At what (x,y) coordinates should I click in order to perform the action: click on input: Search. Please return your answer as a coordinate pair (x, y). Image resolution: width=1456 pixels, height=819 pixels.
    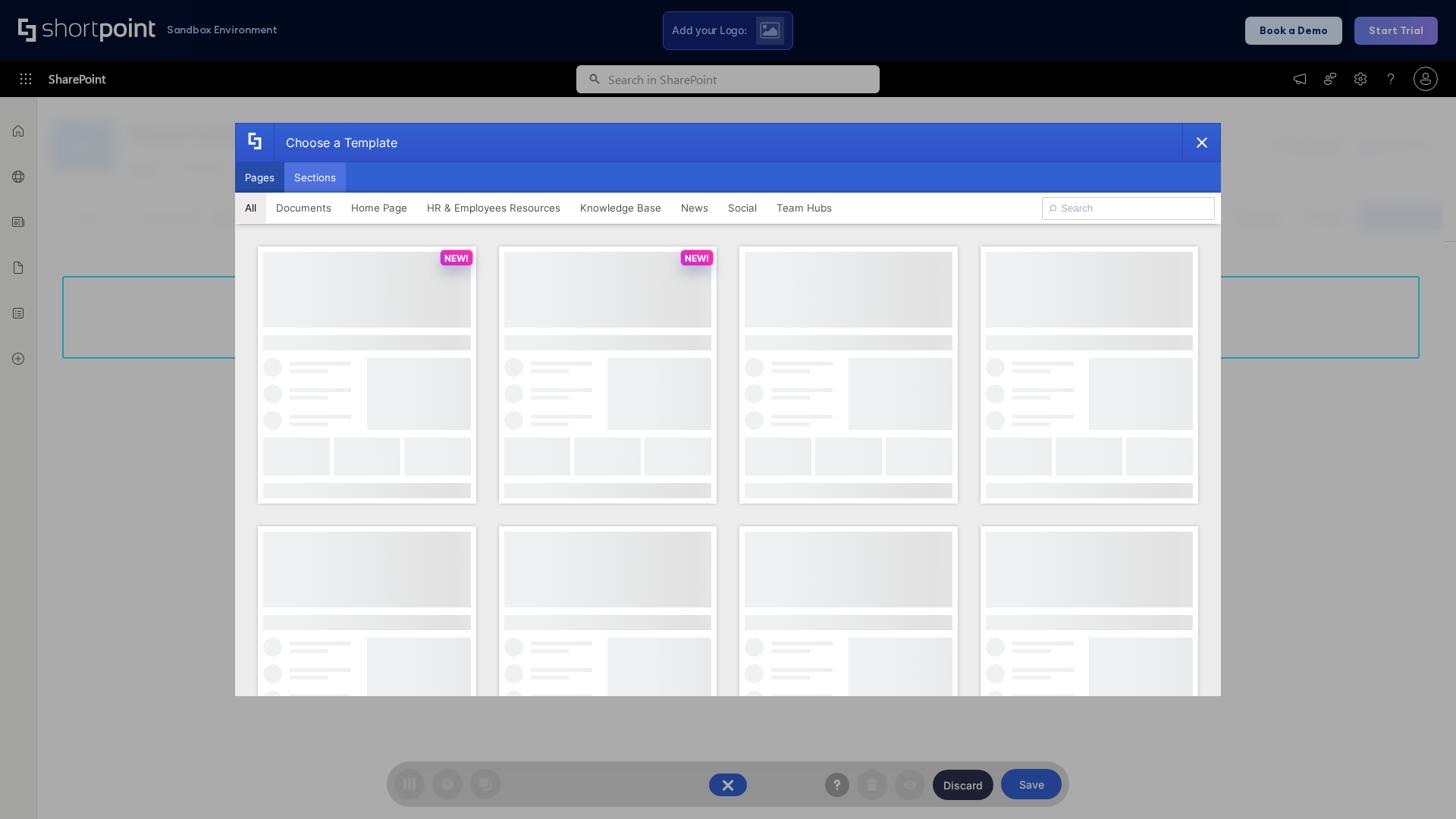
    Looking at the image, I should click on (1128, 209).